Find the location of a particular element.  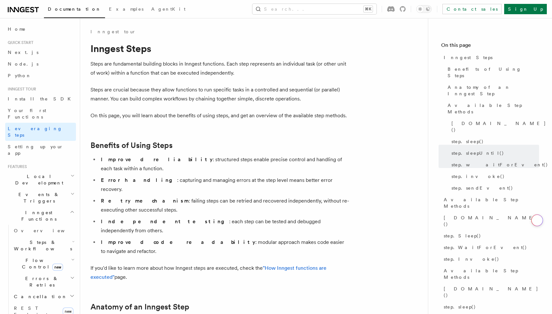

a: Your first Functions is located at coordinates (40, 114).